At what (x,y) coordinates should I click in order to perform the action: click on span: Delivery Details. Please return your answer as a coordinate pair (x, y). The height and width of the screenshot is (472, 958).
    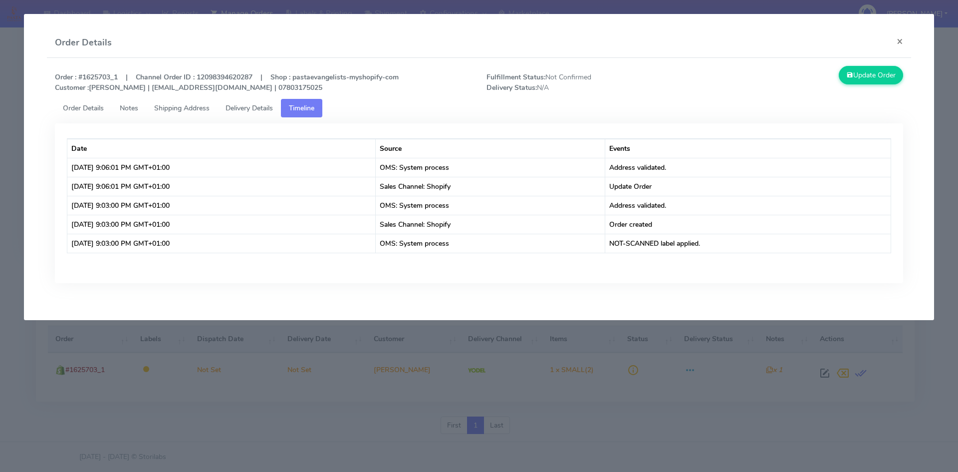
    Looking at the image, I should click on (249, 108).